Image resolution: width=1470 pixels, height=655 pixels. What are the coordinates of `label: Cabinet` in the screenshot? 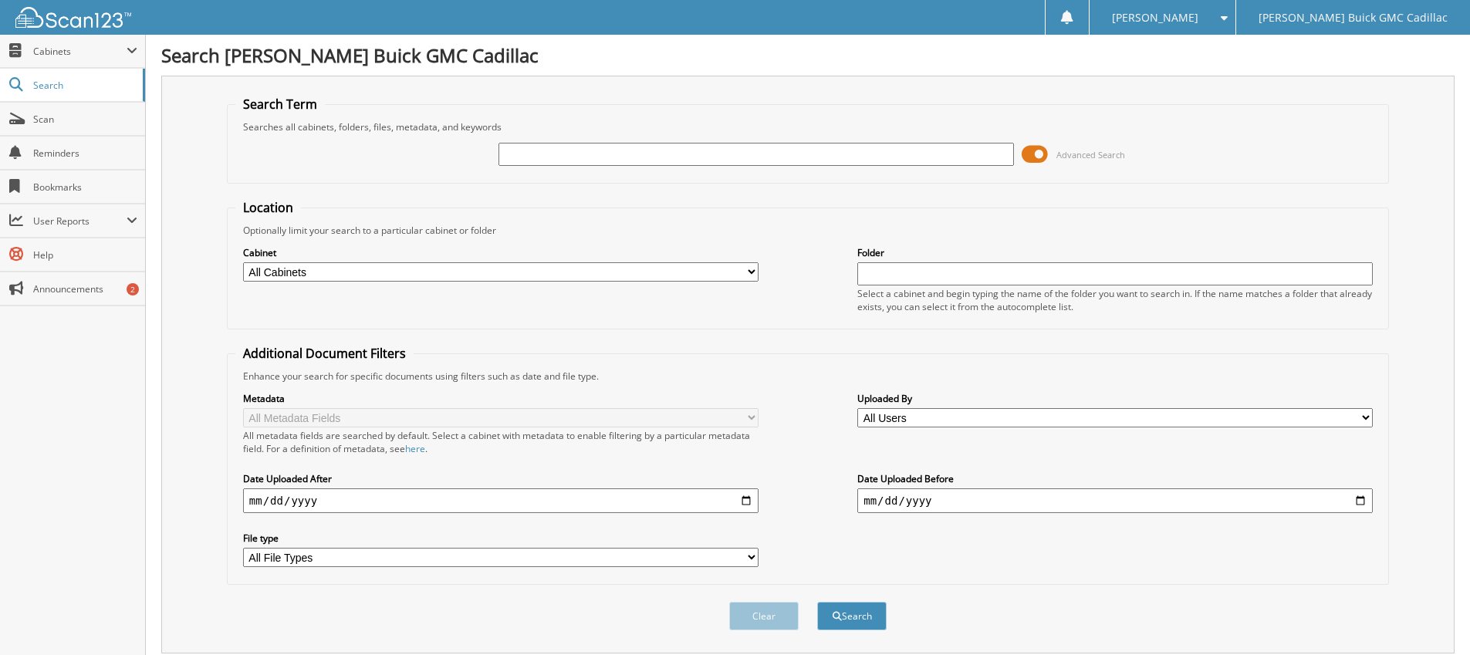 It's located at (501, 252).